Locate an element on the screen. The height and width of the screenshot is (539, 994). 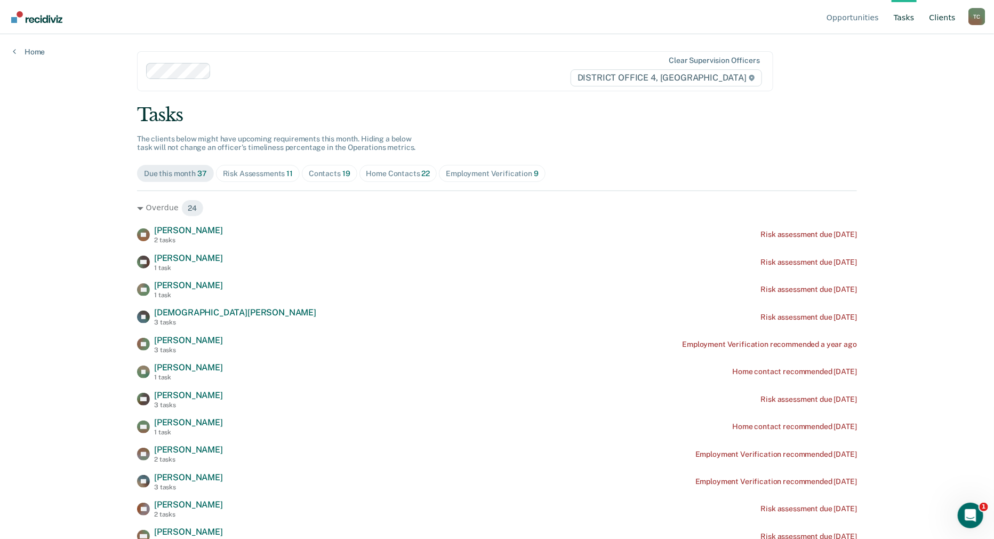
span: 1 is located at coordinates (984, 507).